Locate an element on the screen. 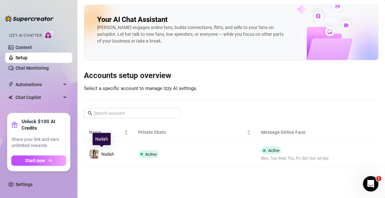  span: Private Chats is located at coordinates (192, 132).